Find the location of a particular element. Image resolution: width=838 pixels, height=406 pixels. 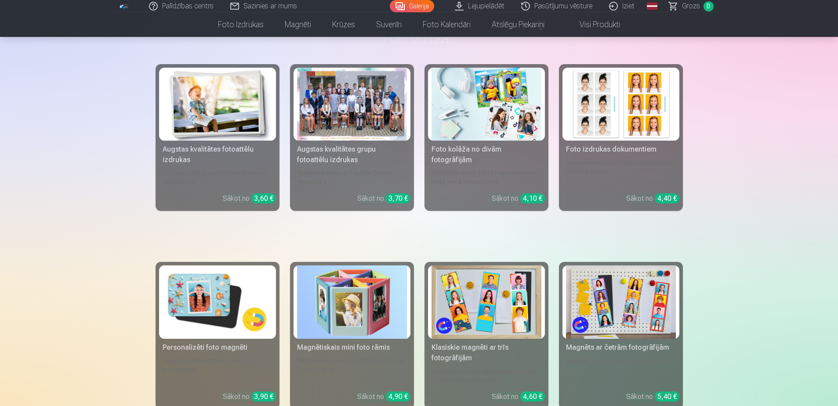

div: 4,40 € is located at coordinates (667, 198).